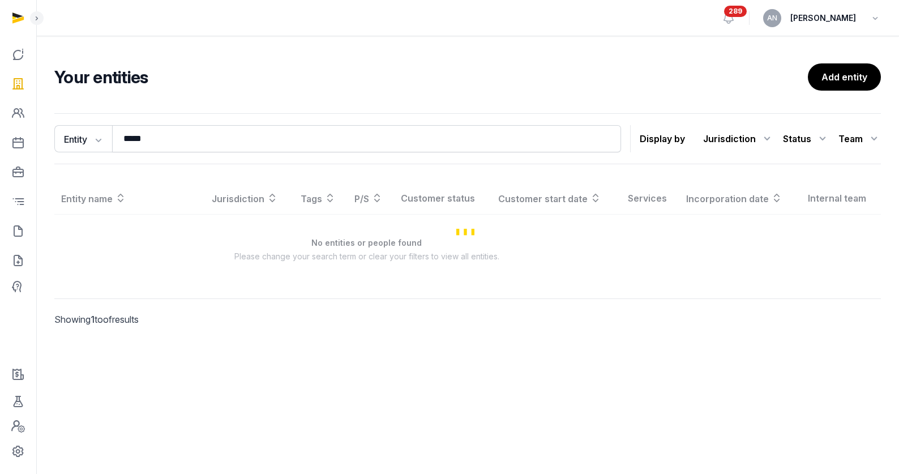 Image resolution: width=899 pixels, height=474 pixels. Describe the element at coordinates (83, 139) in the screenshot. I see `button: Entity` at that location.